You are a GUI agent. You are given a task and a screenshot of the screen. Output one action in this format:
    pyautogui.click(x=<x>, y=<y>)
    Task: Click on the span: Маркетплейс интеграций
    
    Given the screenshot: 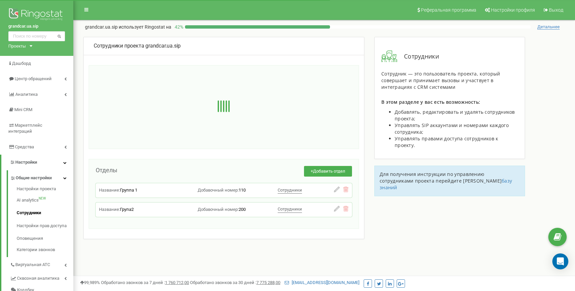 What is the action you would take?
    pyautogui.click(x=25, y=129)
    